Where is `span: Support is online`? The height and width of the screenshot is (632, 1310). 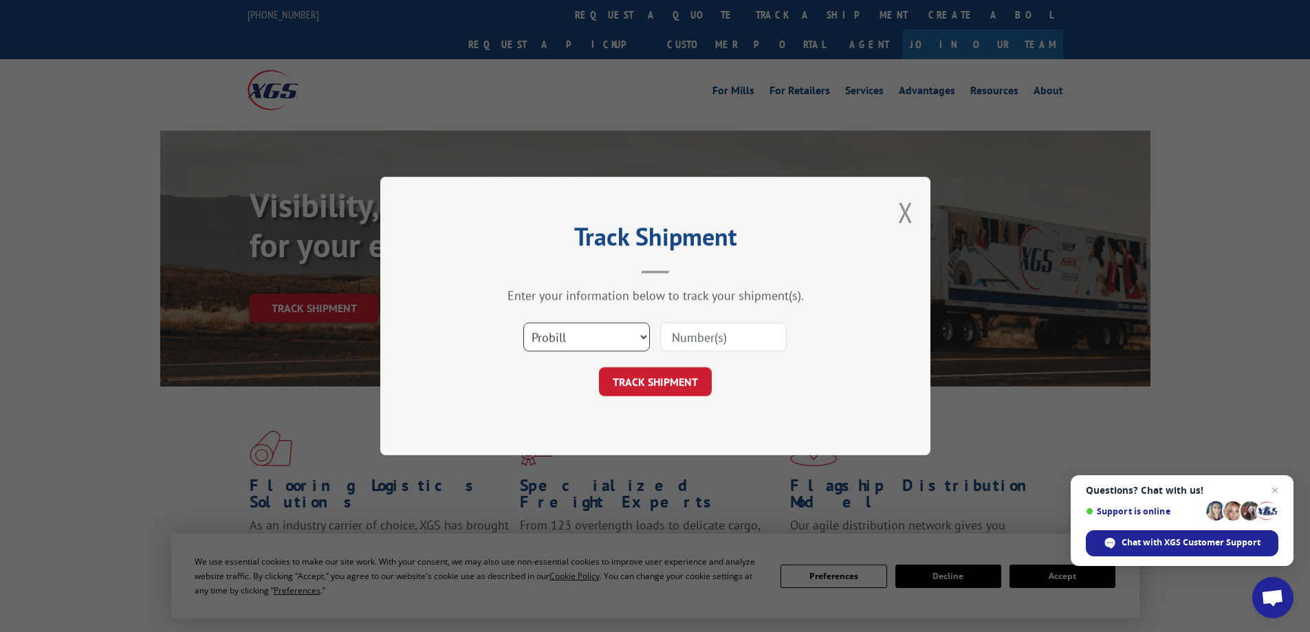 span: Support is online is located at coordinates (1143, 511).